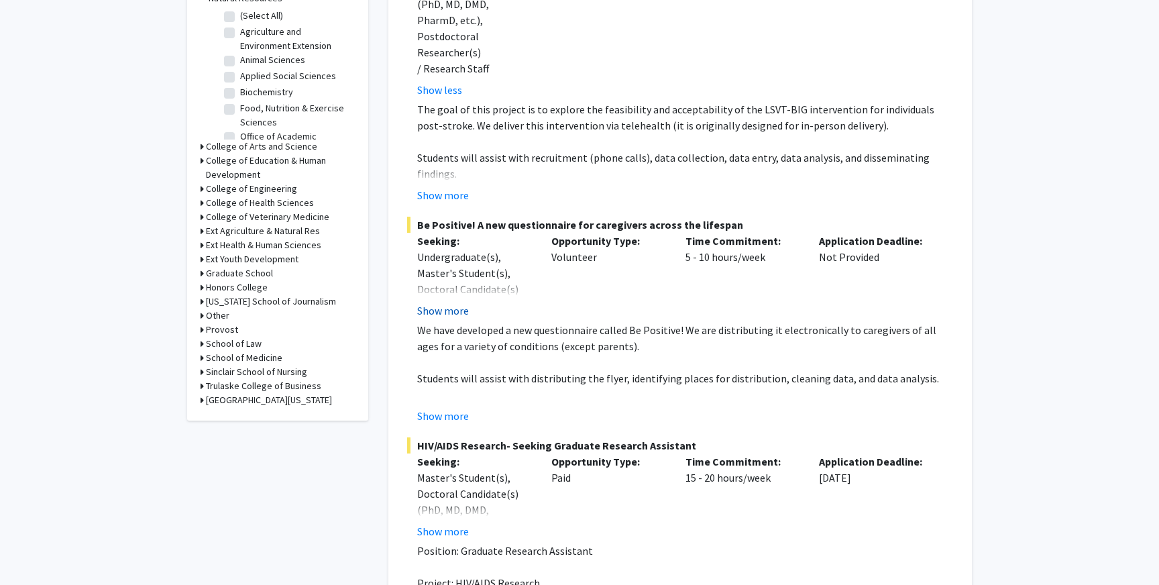  I want to click on button: Show less, so click(439, 90).